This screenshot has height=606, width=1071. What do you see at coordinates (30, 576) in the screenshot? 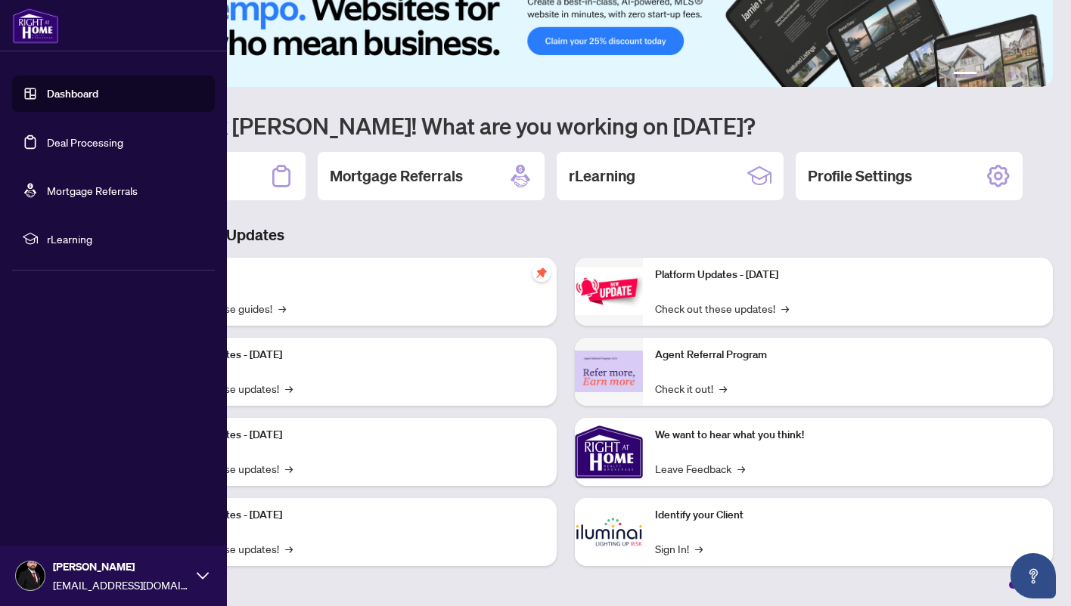
I see `img: Profile Icon` at bounding box center [30, 576].